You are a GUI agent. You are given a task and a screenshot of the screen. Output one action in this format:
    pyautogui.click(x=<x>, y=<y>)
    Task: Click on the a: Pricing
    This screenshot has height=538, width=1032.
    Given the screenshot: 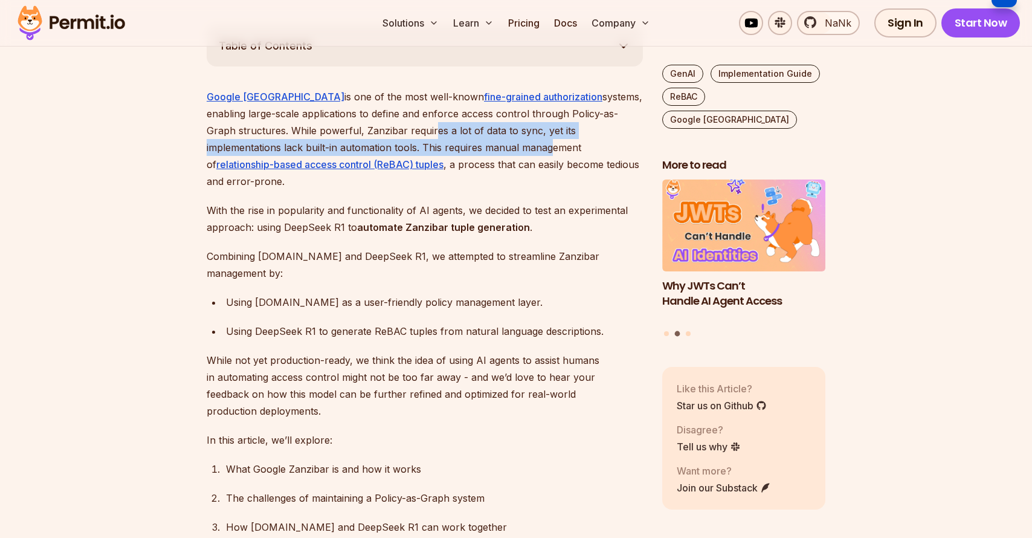 What is the action you would take?
    pyautogui.click(x=524, y=23)
    